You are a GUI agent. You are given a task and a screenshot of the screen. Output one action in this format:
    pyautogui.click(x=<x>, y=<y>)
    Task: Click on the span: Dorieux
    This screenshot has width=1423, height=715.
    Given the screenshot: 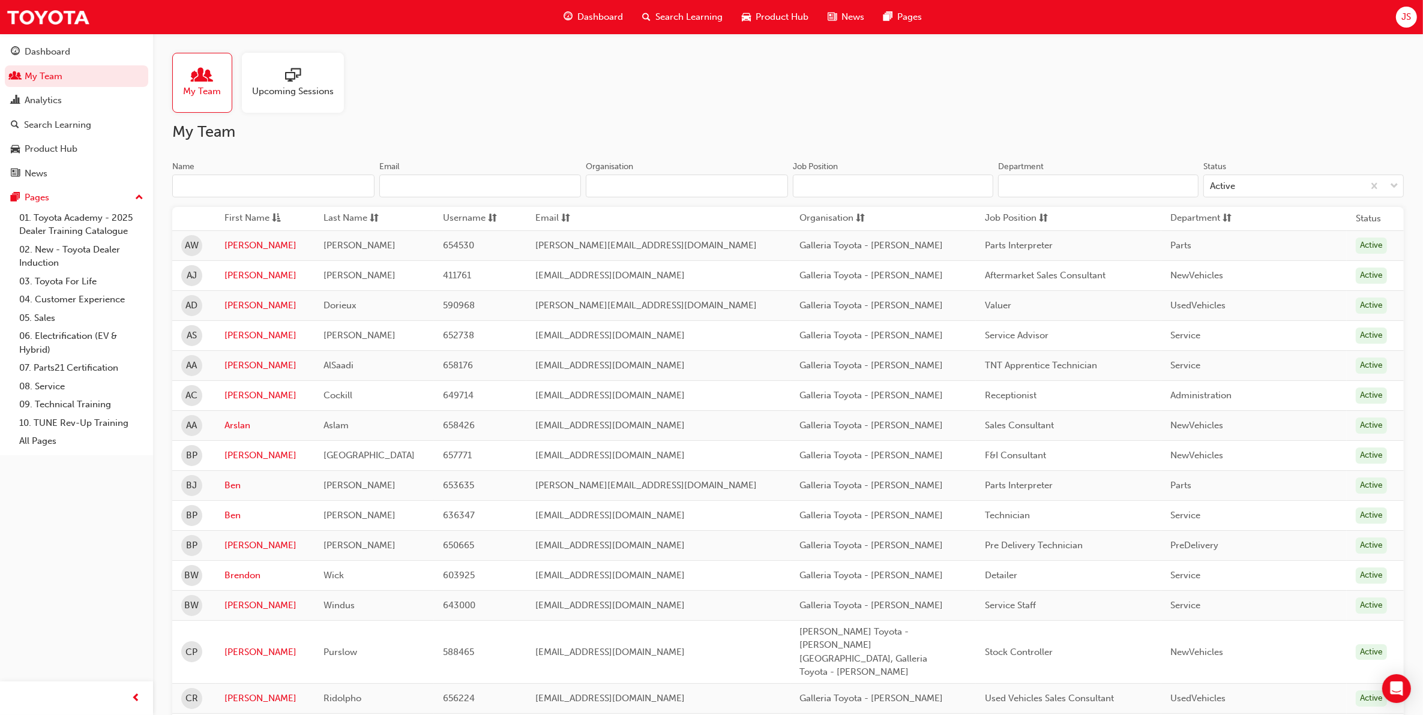 What is the action you would take?
    pyautogui.click(x=340, y=305)
    